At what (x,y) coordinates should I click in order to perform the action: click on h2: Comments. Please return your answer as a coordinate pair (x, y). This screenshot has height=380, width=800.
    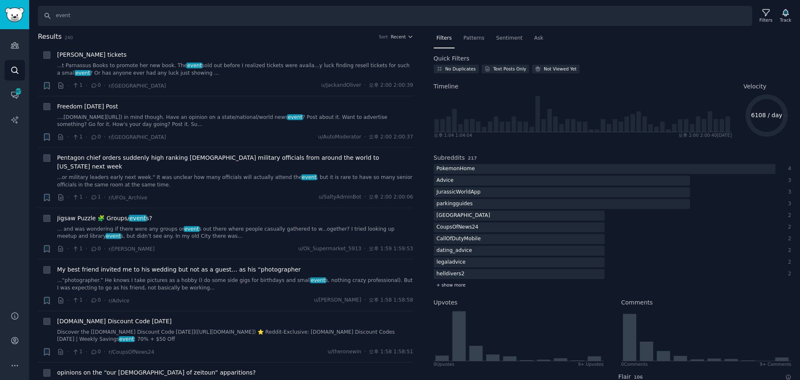
    Looking at the image, I should click on (637, 302).